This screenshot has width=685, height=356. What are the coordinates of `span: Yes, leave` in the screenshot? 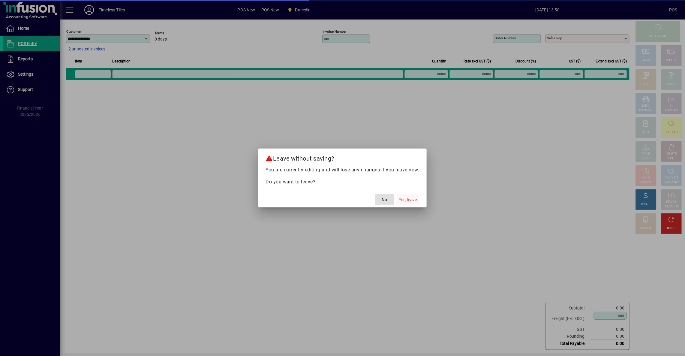 It's located at (408, 200).